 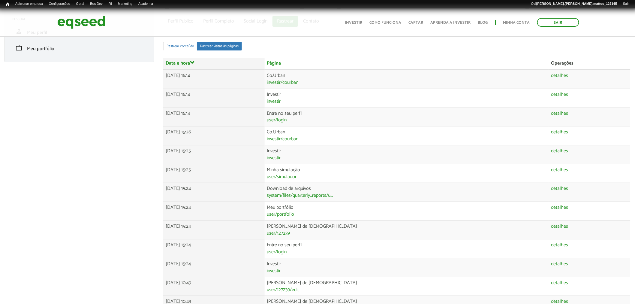 I want to click on a: user/127239/edit, so click(x=283, y=290).